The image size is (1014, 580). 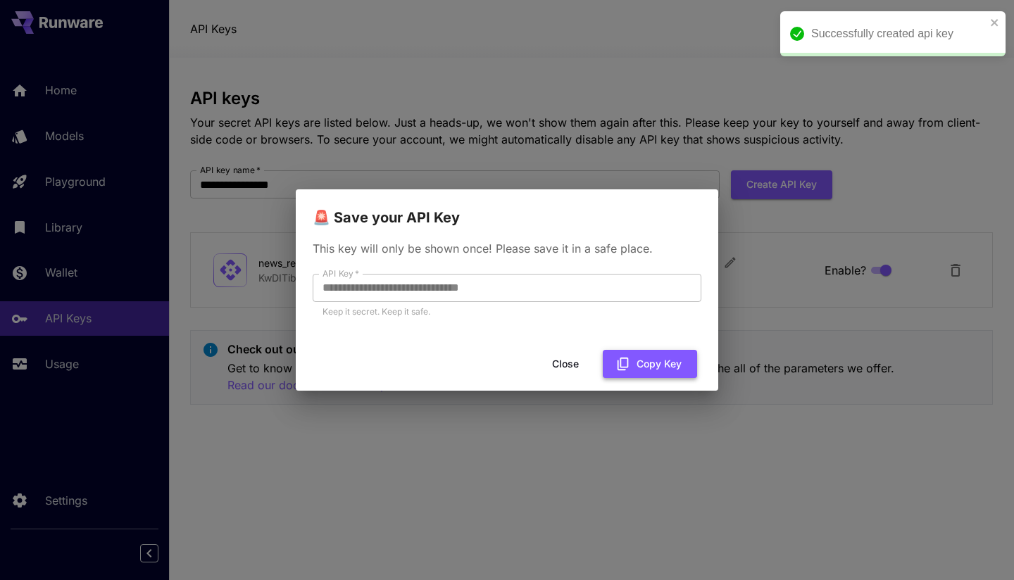 I want to click on div: Successfully created api key, so click(x=899, y=34).